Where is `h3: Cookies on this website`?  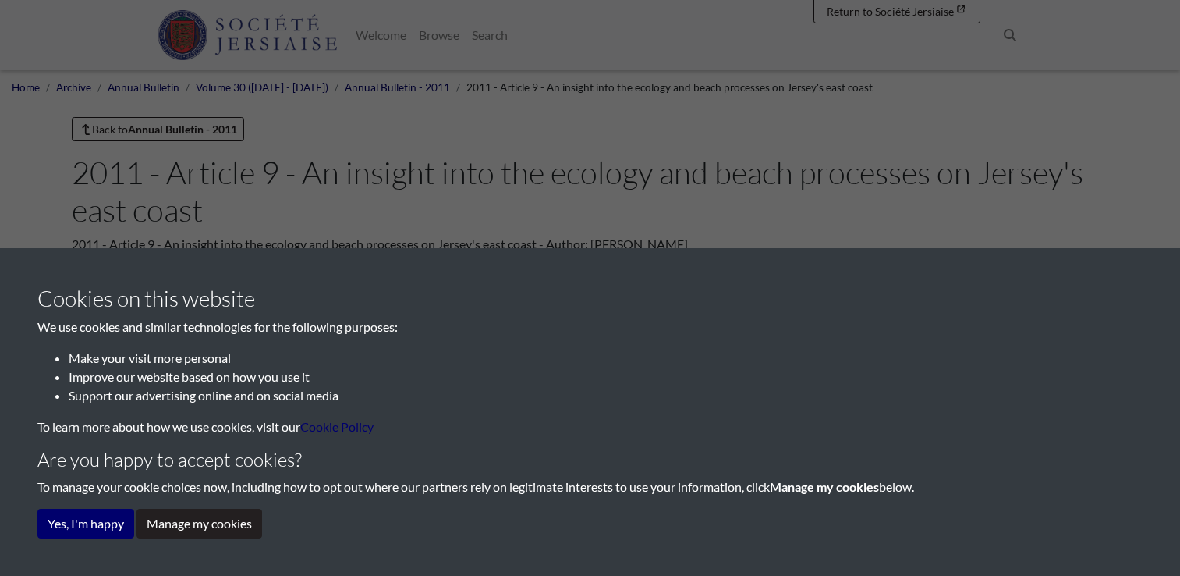 h3: Cookies on this website is located at coordinates (590, 299).